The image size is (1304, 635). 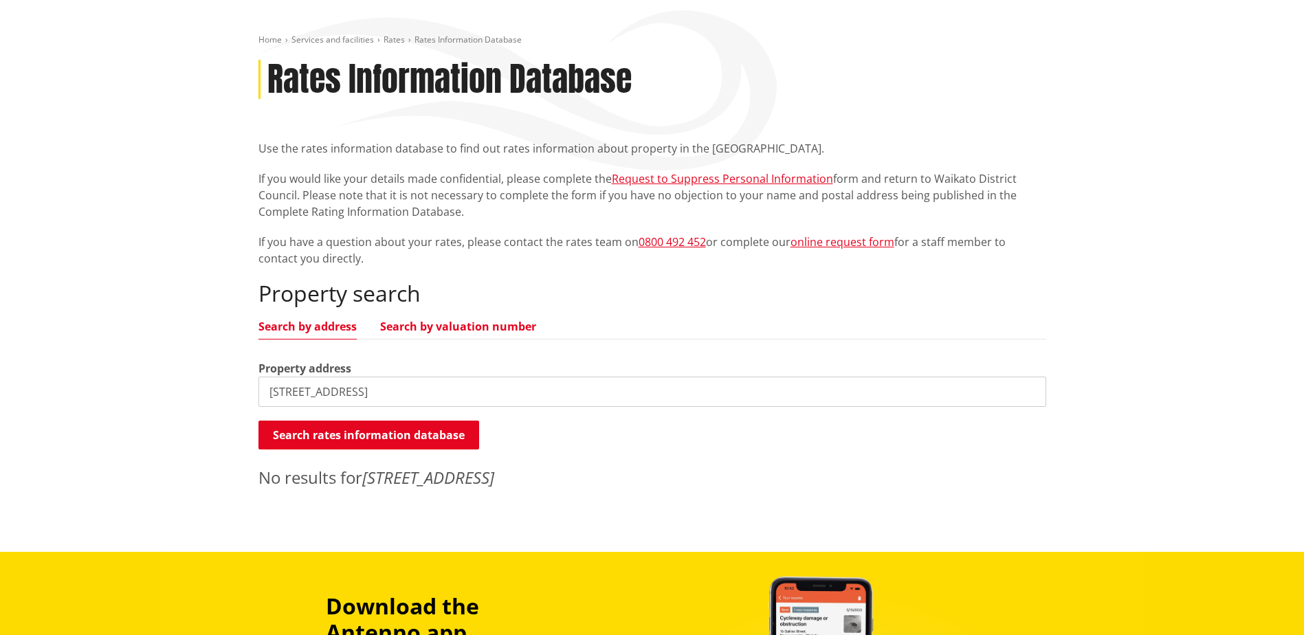 I want to click on a: Search by address, so click(x=307, y=327).